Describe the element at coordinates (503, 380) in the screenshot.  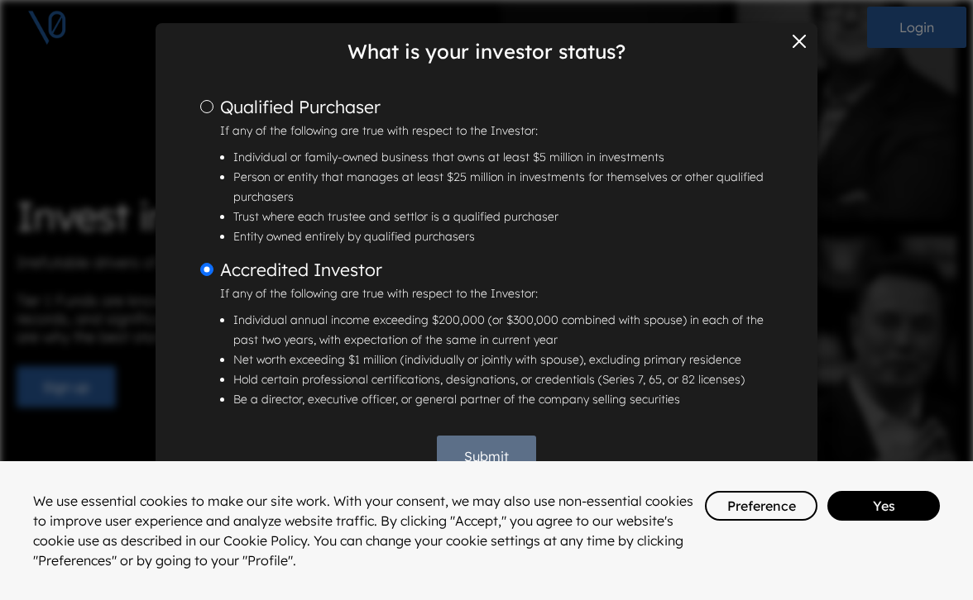
I see `li: Hold certain professional certifications, designations, or credentials (Series 7, 65, or 82 licen...` at that location.